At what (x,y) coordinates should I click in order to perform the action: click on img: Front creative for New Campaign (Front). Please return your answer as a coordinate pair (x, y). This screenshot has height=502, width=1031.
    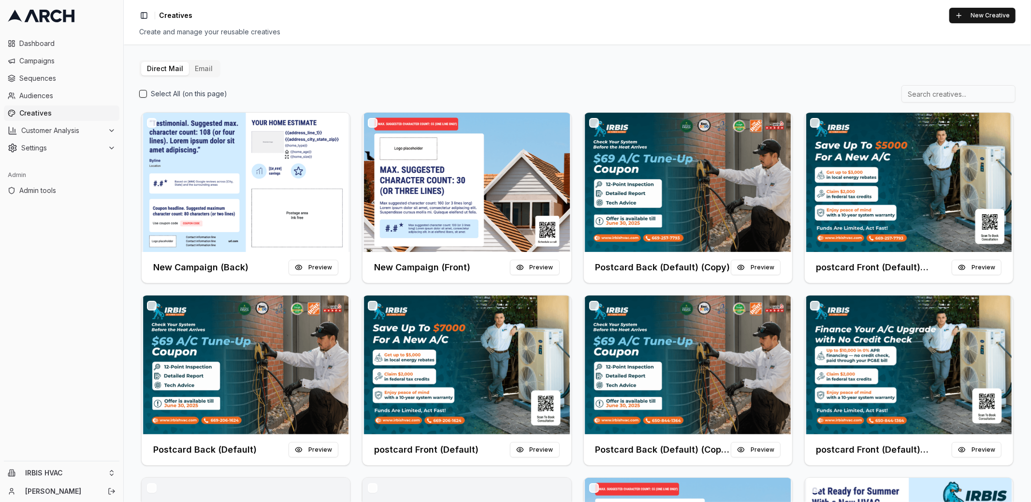
    Looking at the image, I should click on (467, 182).